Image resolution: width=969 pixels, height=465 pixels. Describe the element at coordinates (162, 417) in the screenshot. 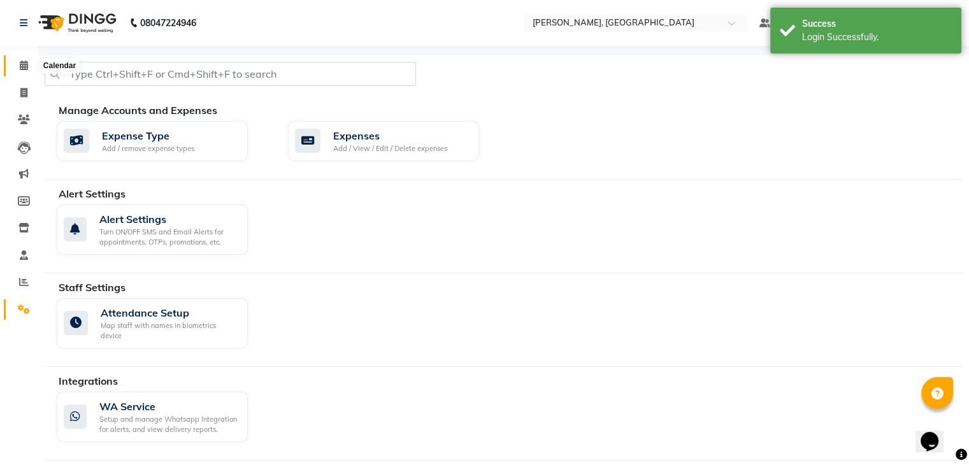

I see `a: WA ServiceSetup and manage Whatsapp Integration for alerts, and view delivery reports.` at that location.